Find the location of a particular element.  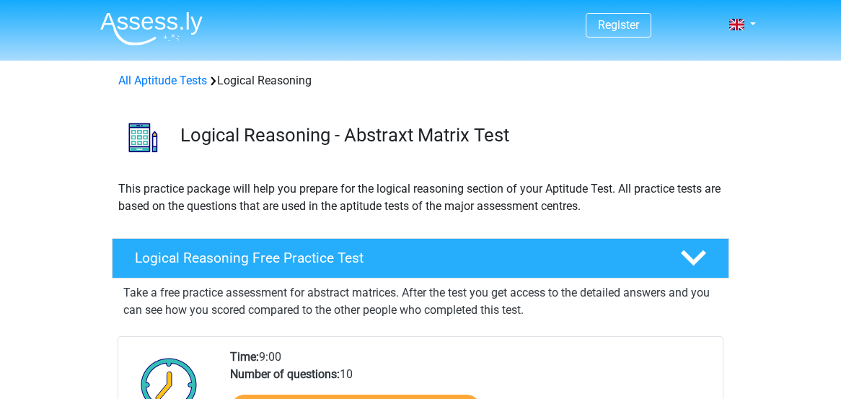

h4: Logical Reasoning Free Practice Test is located at coordinates (396, 257).